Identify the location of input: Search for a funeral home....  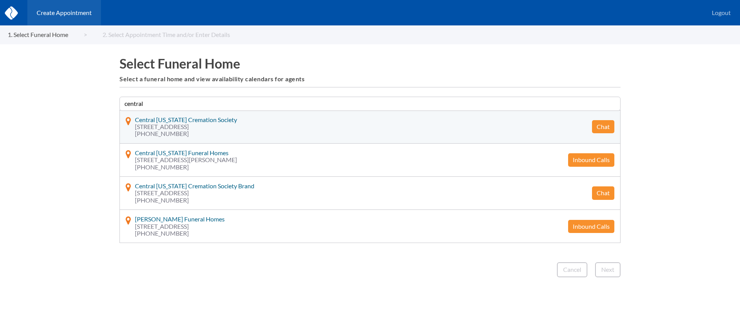
(370, 104).